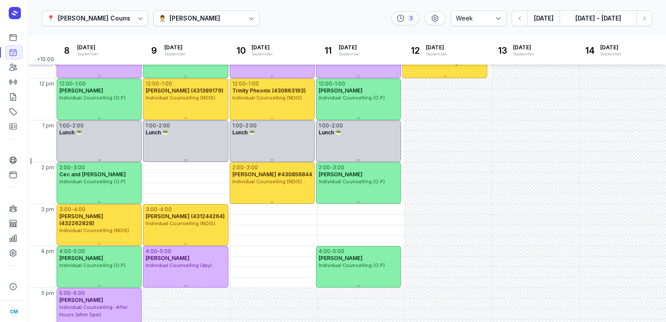 The width and height of the screenshot is (666, 322). What do you see at coordinates (79, 293) in the screenshot?
I see `div: 6:00` at bounding box center [79, 293].